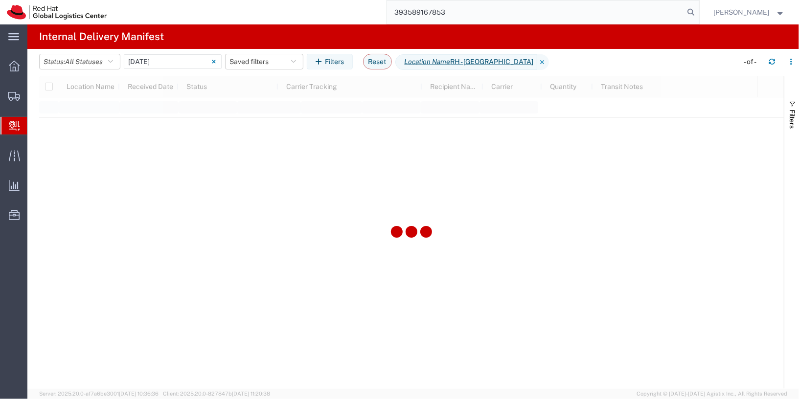 The image size is (799, 399). What do you see at coordinates (101, 37) in the screenshot?
I see `h4: Internal Delivery Manifest` at bounding box center [101, 37].